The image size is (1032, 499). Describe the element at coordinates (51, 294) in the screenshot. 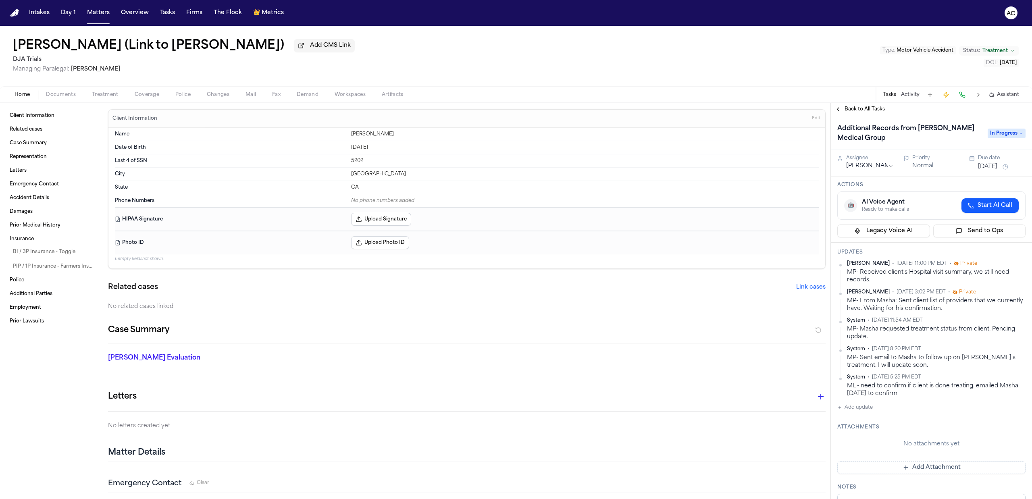

I see `a: Additional Parties` at that location.